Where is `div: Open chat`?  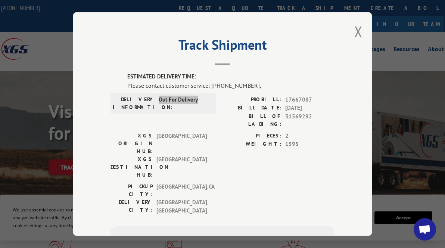
div: Open chat is located at coordinates (425, 229).